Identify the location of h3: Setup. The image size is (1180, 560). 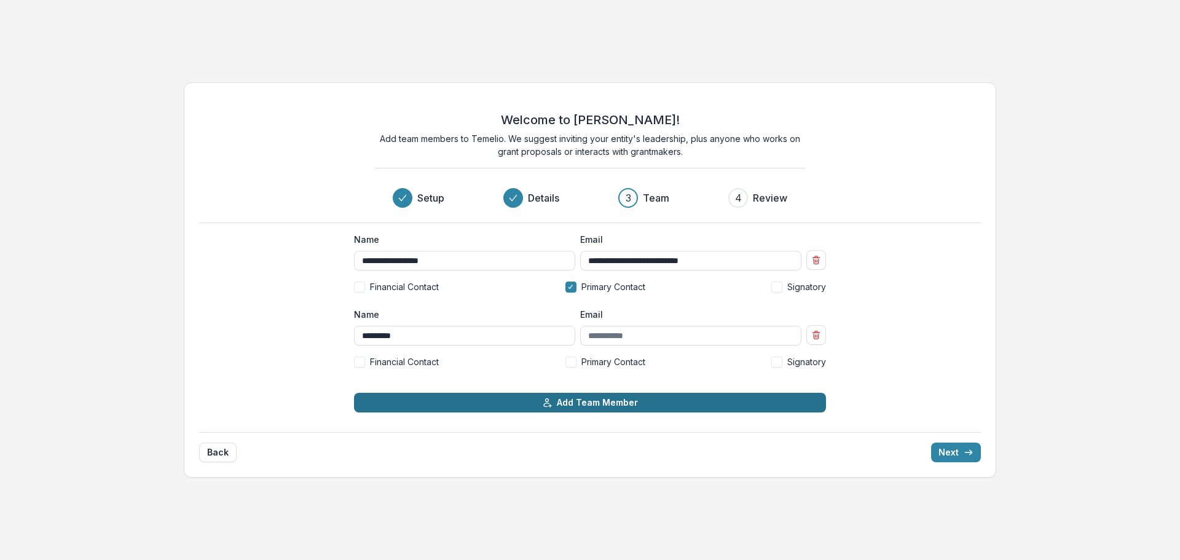
(431, 198).